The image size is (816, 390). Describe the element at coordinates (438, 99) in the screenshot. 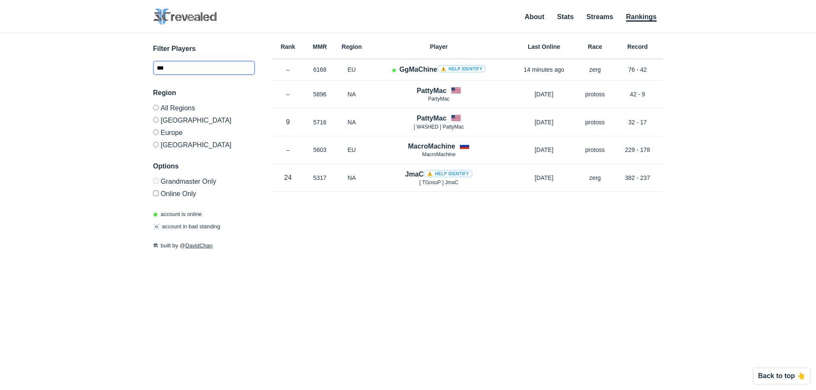

I see `span: PartyMac` at that location.